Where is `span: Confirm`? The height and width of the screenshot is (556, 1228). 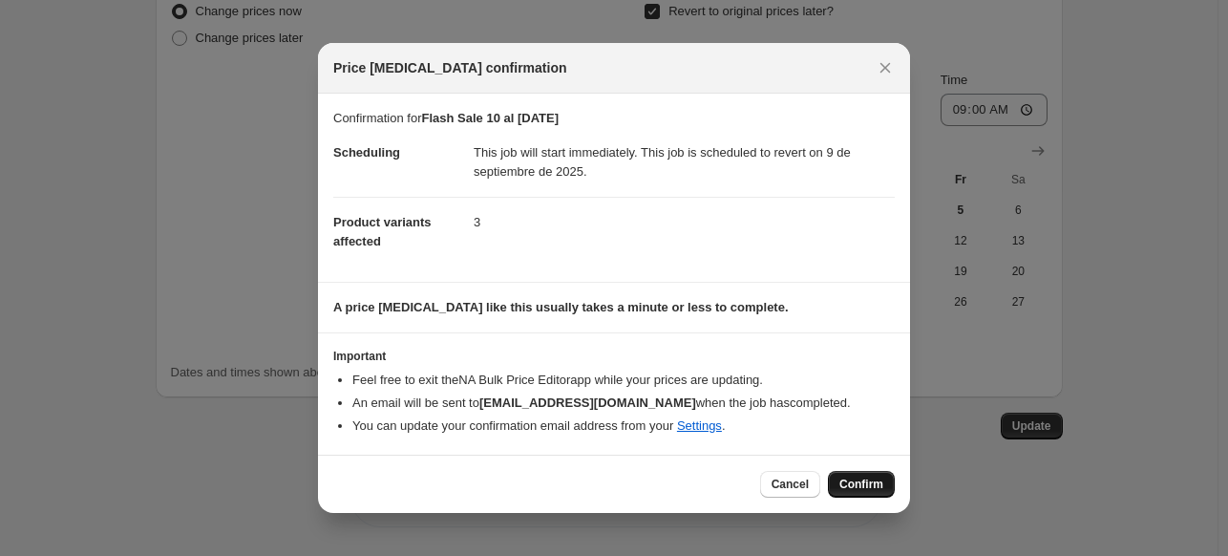 span: Confirm is located at coordinates (861, 484).